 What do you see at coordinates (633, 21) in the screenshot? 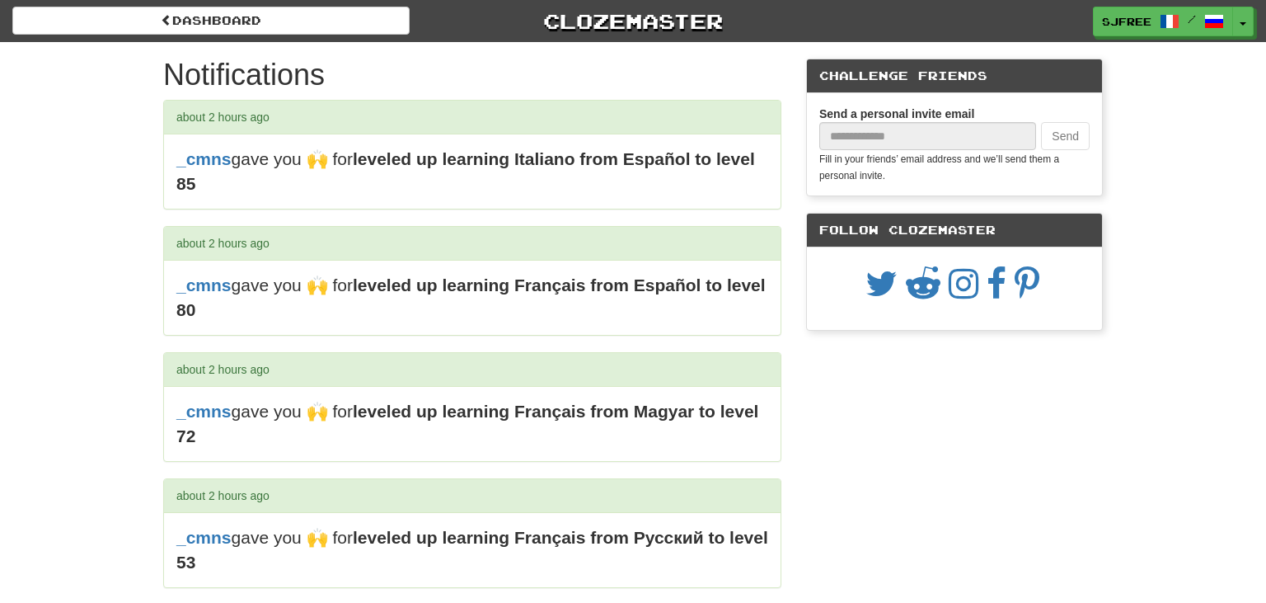
I see `a: Clozemaster` at bounding box center [633, 21].